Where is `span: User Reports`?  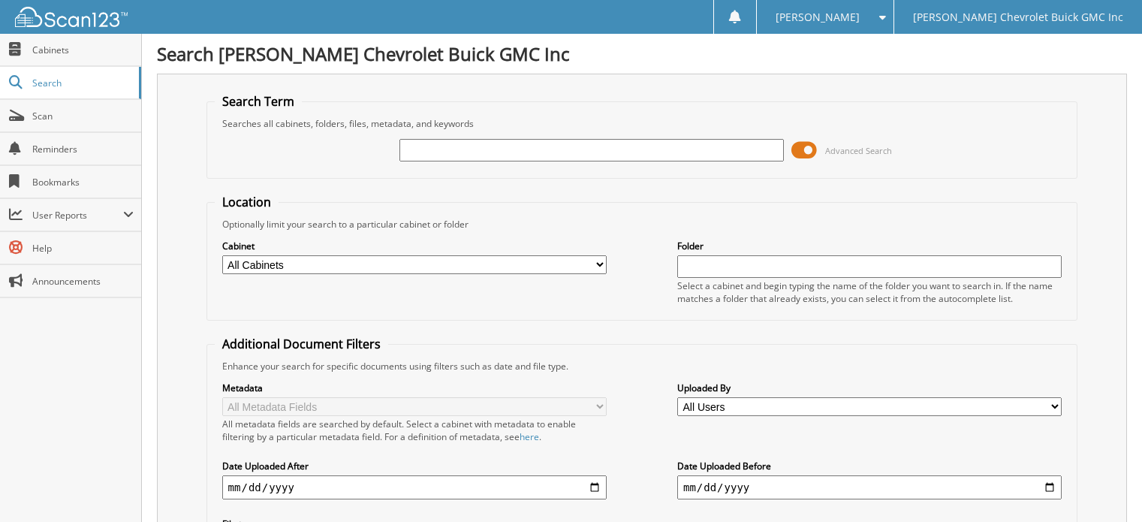 span: User Reports is located at coordinates (77, 215).